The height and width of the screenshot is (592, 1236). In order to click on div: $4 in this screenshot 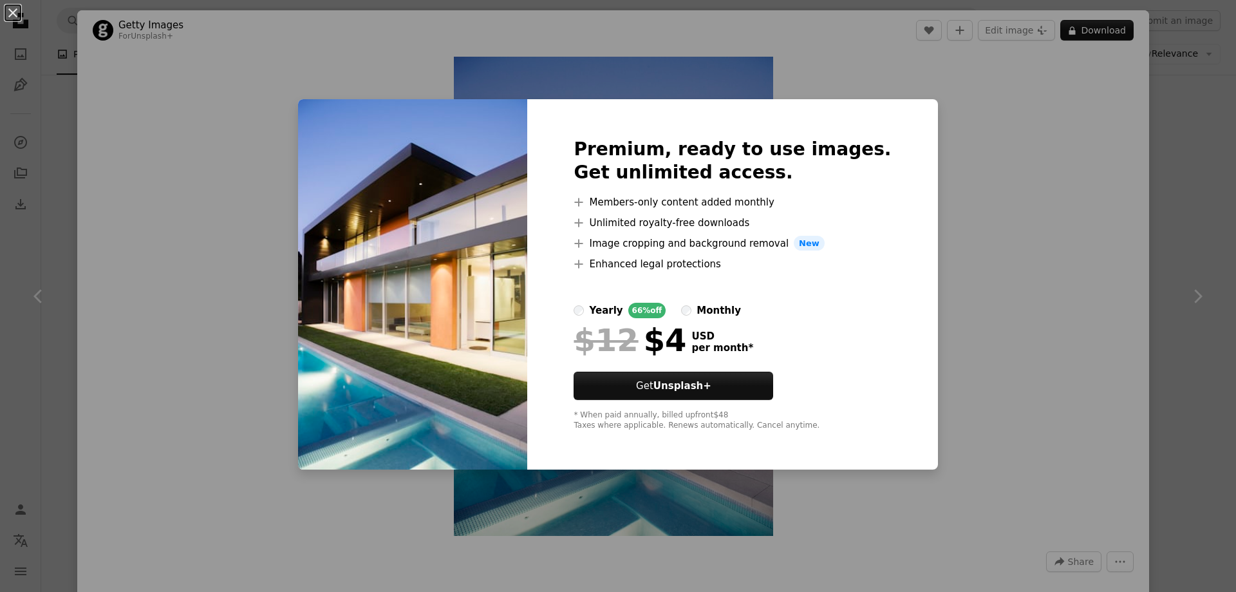, I will do `click(630, 340)`.